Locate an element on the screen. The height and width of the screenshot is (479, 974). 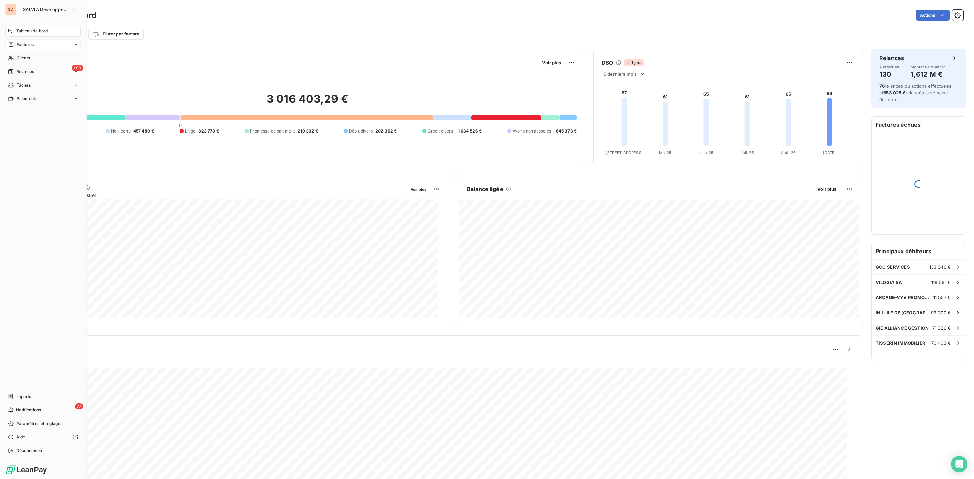
h6: Factures échues is located at coordinates (919, 125).